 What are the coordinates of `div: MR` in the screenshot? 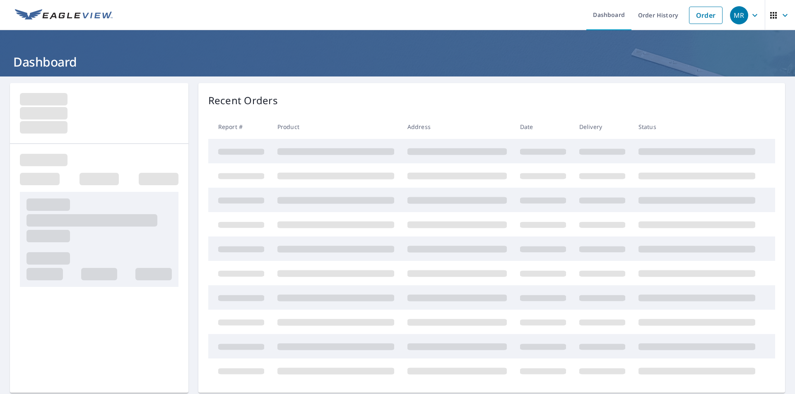 It's located at (739, 15).